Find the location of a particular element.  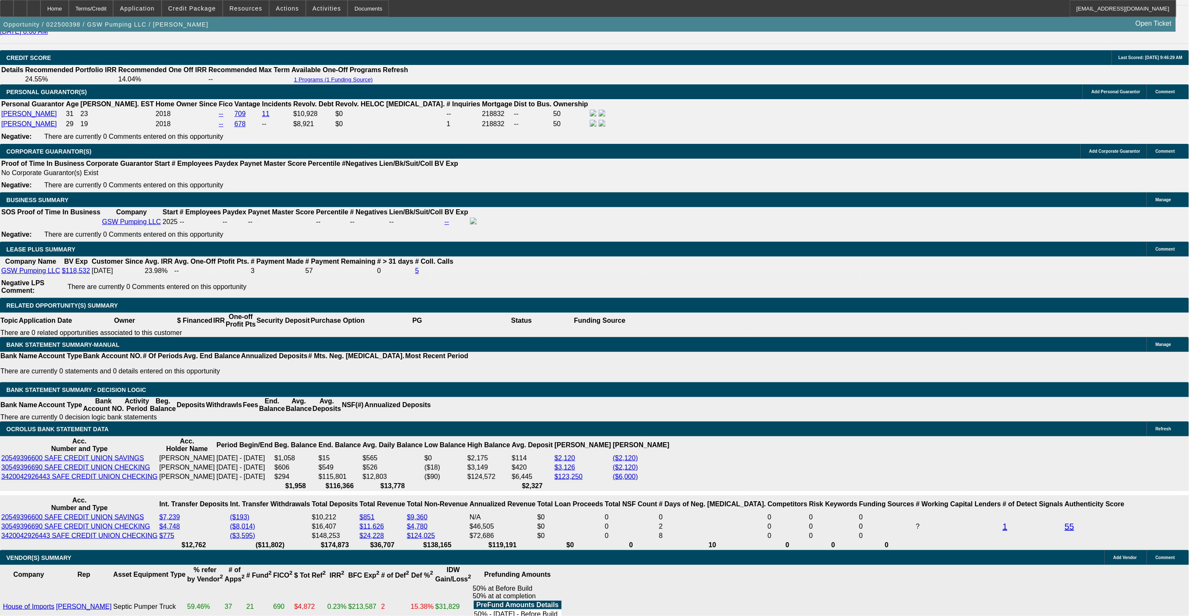

b: Ownership is located at coordinates (570, 104).